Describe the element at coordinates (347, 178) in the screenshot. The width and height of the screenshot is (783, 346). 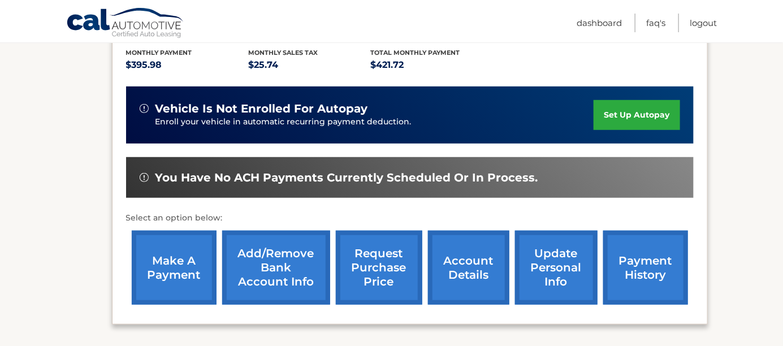
I see `span: You have no ACH payments currently scheduled or in process.` at that location.